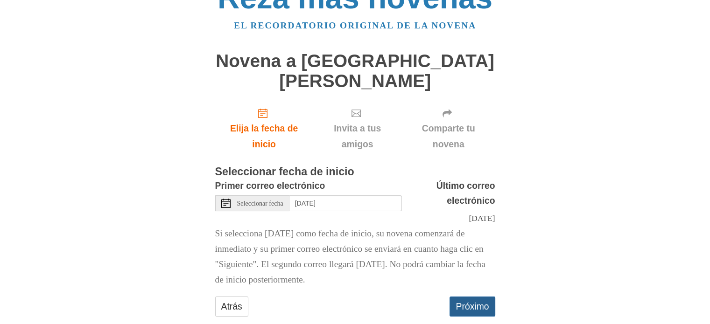 This screenshot has height=324, width=710. Describe the element at coordinates (472, 307) in the screenshot. I see `button: Próximo` at that location.